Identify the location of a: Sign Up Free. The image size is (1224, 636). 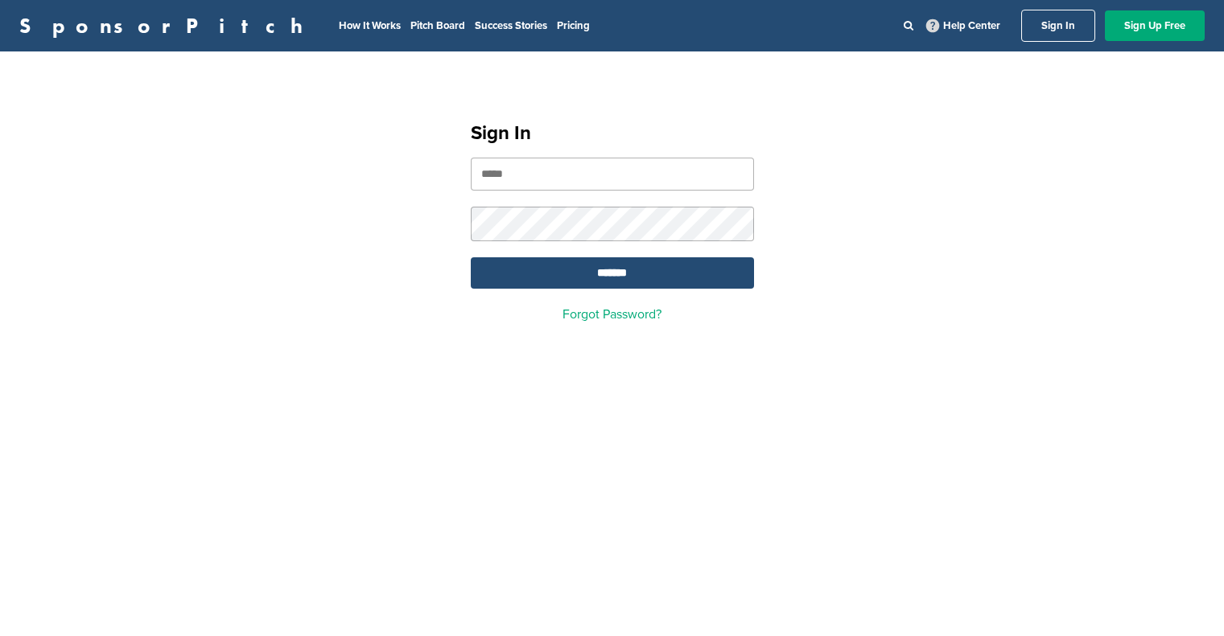
(1155, 26).